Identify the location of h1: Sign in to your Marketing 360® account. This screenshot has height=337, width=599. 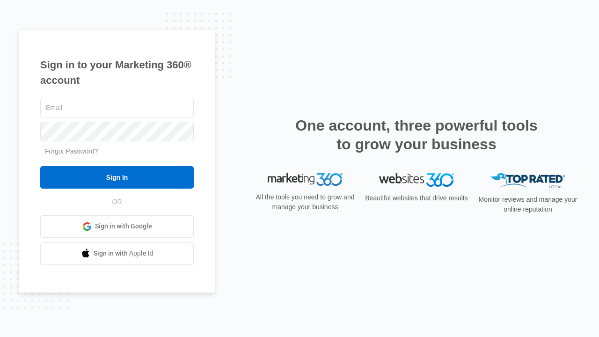
(117, 72).